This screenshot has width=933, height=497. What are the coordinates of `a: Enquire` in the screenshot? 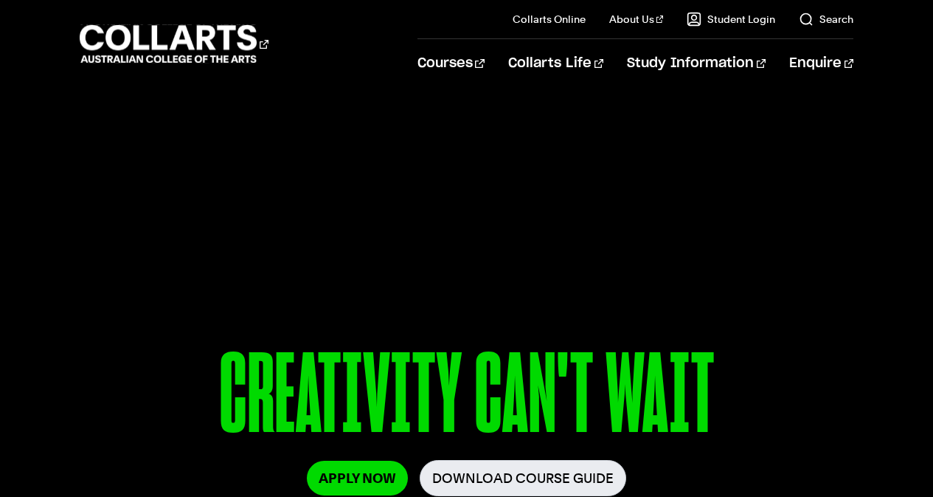 It's located at (821, 63).